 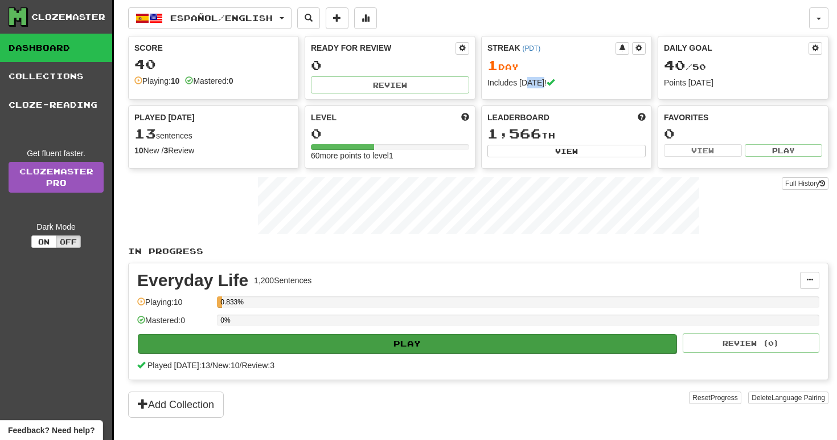 What do you see at coordinates (715, 397) in the screenshot?
I see `button: ResetProgress` at bounding box center [715, 397].